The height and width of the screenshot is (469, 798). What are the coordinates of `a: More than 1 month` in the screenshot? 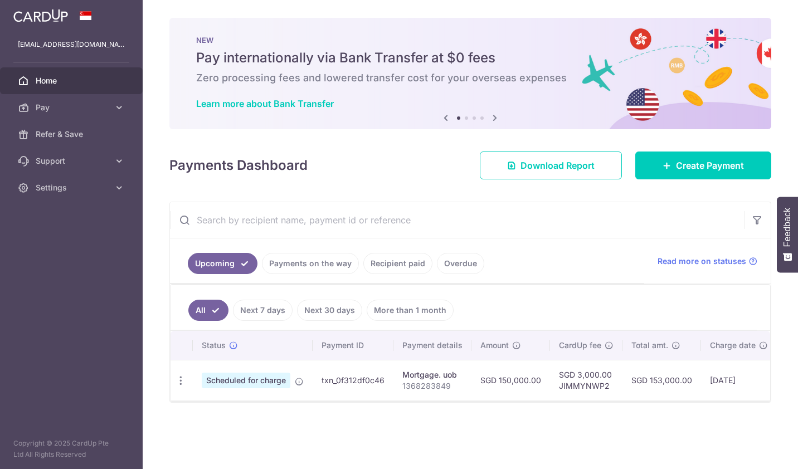 It's located at (410, 310).